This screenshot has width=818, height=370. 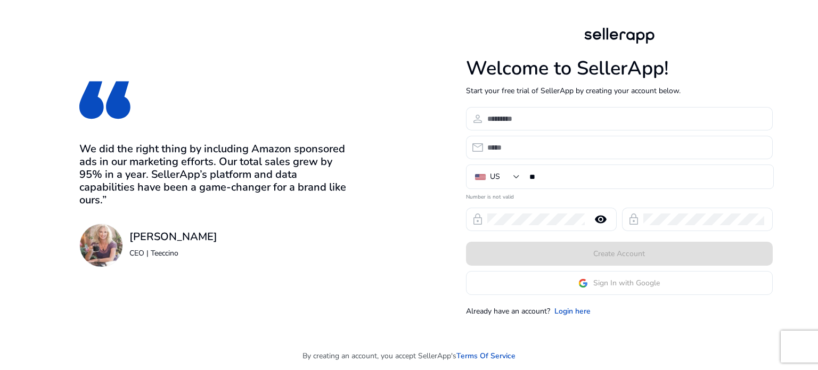 What do you see at coordinates (508, 311) in the screenshot?
I see `p: Already have an account?` at bounding box center [508, 311].